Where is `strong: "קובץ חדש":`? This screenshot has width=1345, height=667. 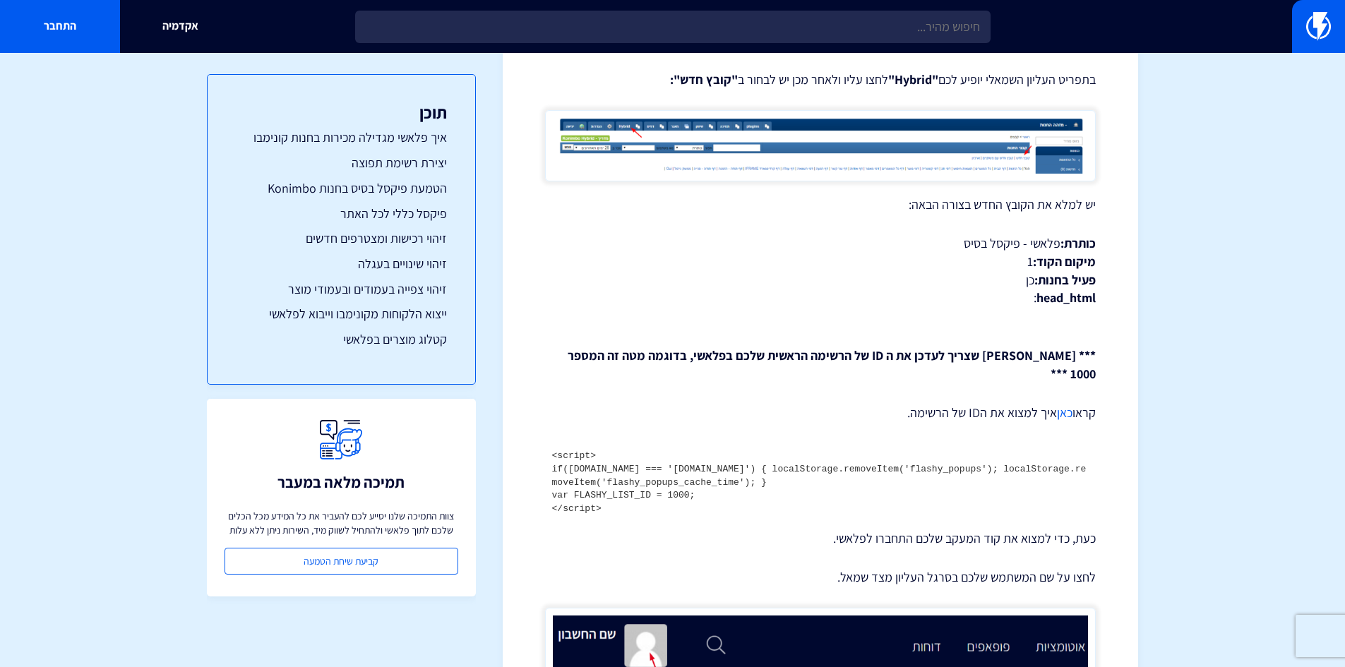 strong: "קובץ חדש": is located at coordinates (704, 79).